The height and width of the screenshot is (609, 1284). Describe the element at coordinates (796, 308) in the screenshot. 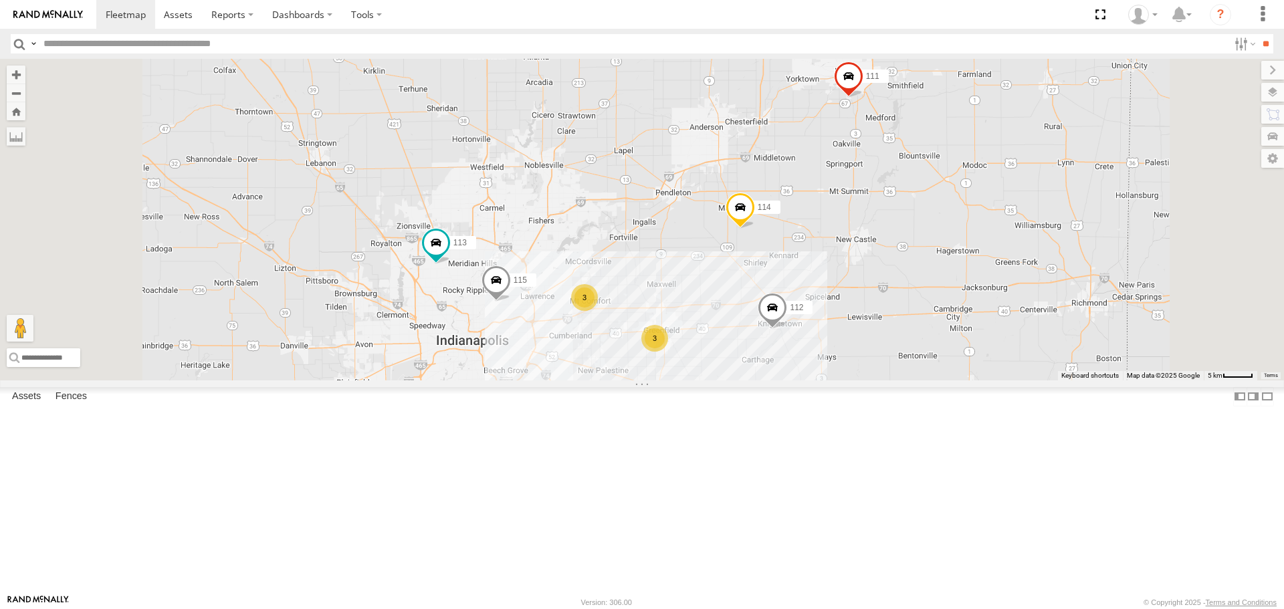

I see `span: 112` at that location.